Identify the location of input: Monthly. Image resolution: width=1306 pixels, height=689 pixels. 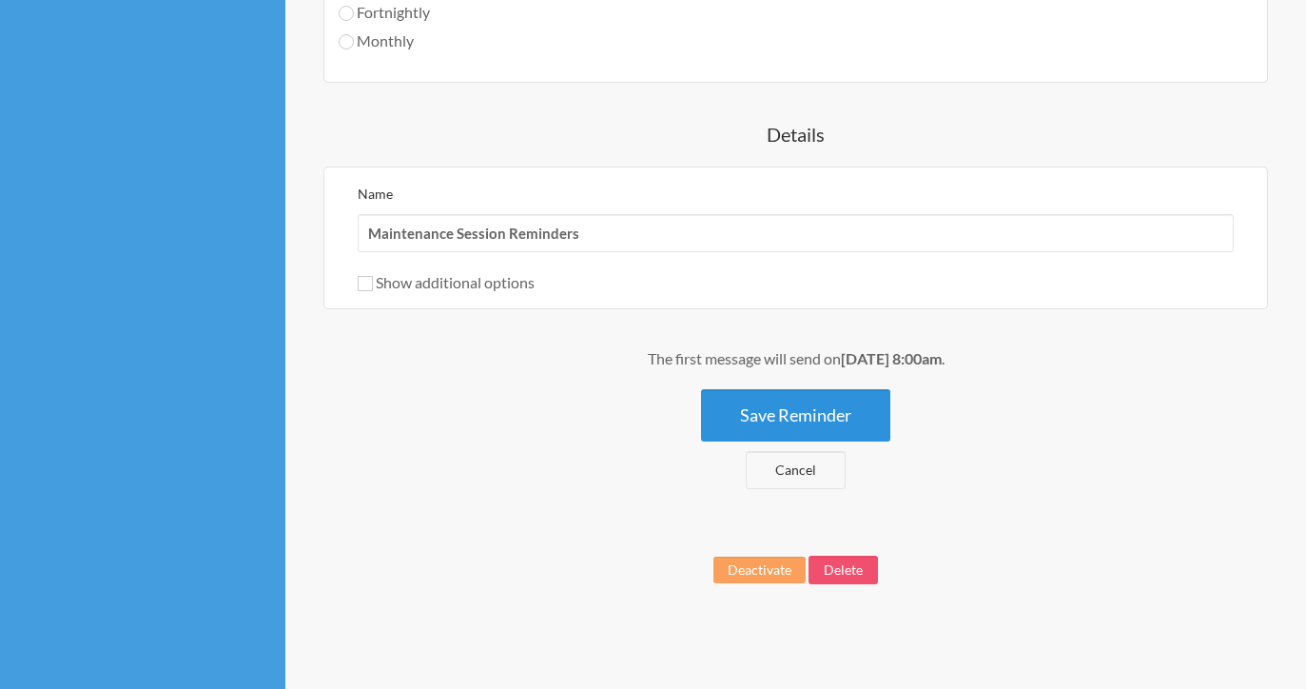
(346, 42).